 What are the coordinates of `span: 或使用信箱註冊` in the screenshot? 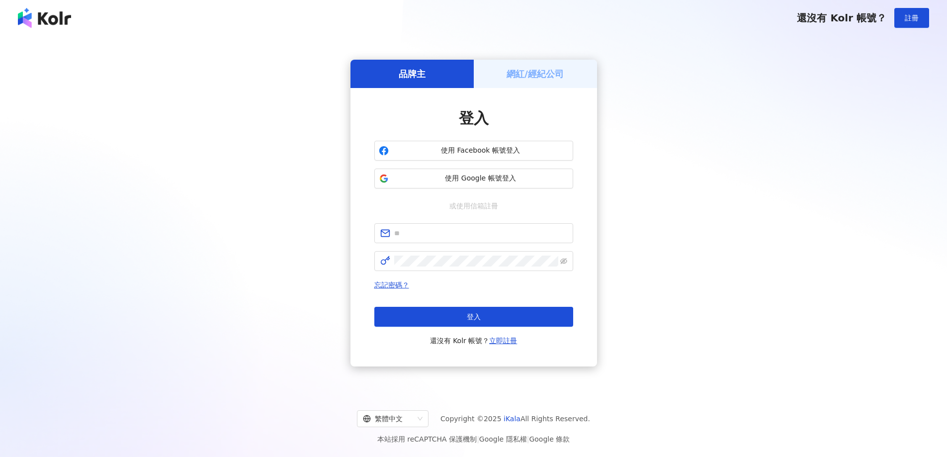 It's located at (474, 206).